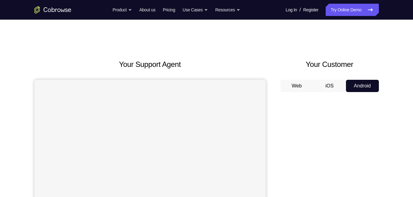 This screenshot has width=413, height=197. What do you see at coordinates (329, 65) in the screenshot?
I see `h2: Your Customer` at bounding box center [329, 65].